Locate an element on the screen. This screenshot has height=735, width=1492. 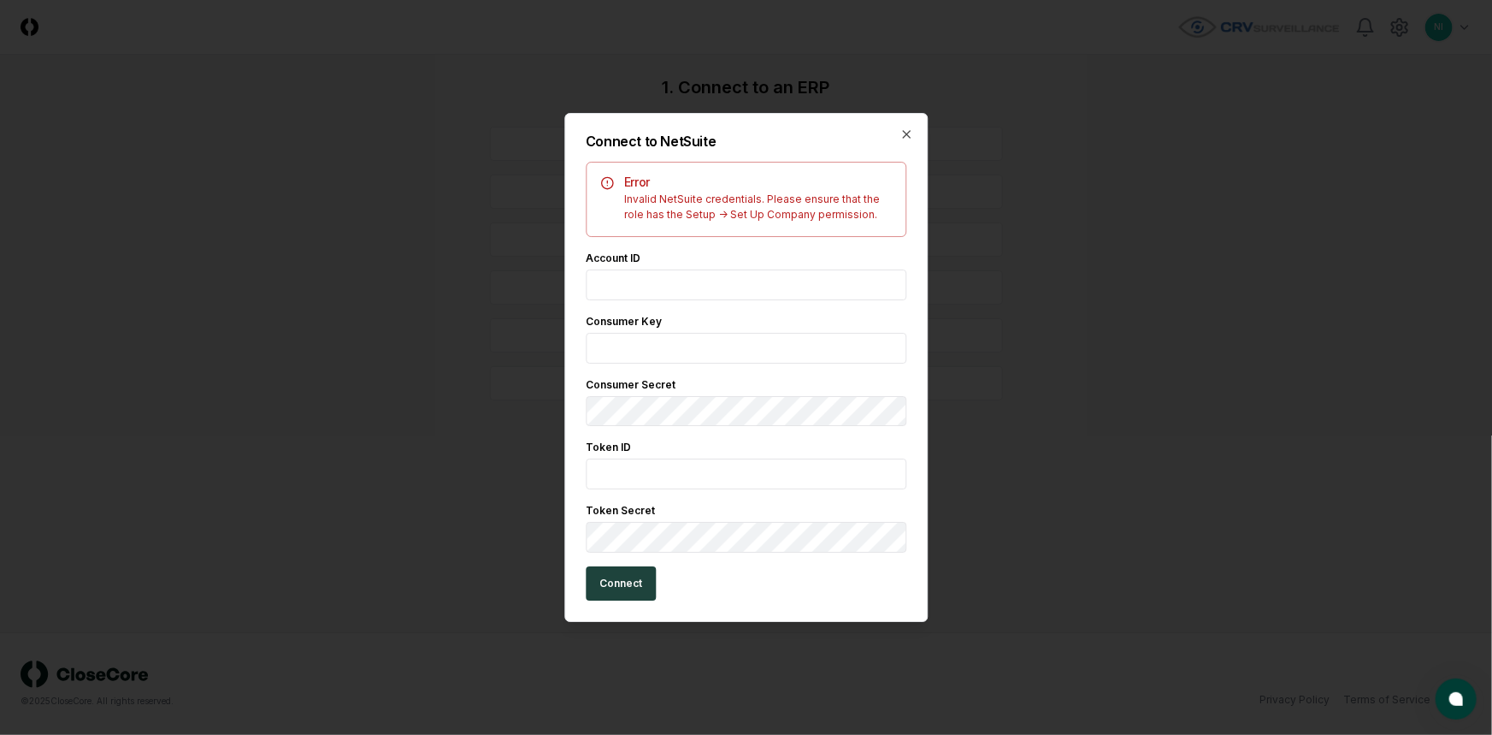
div: Account ID is located at coordinates (746, 258).